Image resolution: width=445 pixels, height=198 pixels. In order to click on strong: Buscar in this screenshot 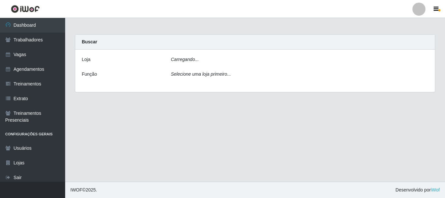, I will do `click(89, 42)`.